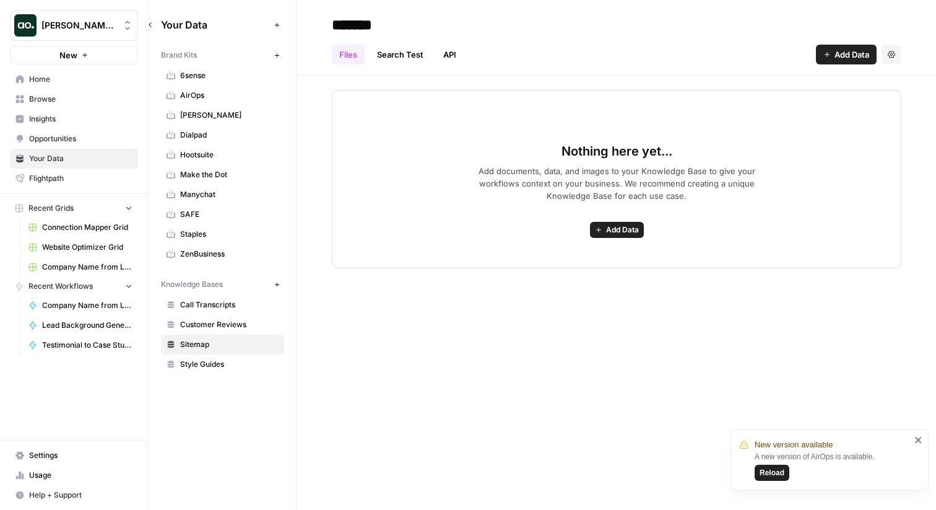 Image resolution: width=936 pixels, height=510 pixels. What do you see at coordinates (80, 79) in the screenshot?
I see `span: Home` at bounding box center [80, 79].